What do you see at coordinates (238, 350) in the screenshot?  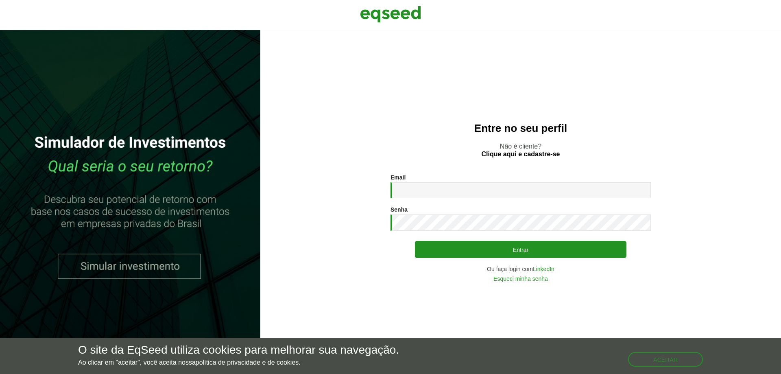 I see `h5: O site da EqSeed utiliza cookies para melhorar sua navegação.` at bounding box center [238, 350].